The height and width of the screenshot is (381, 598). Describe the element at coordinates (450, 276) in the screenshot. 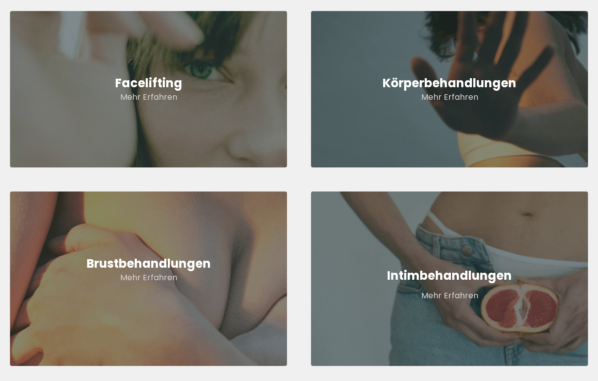

I see `h5: Intimbehandlungen` at that location.